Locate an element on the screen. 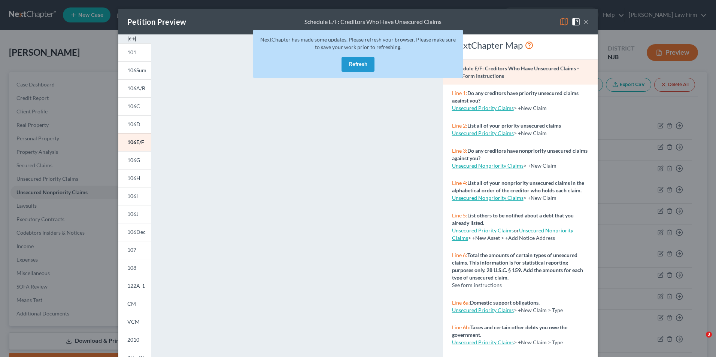 The height and width of the screenshot is (357, 716). span: 108 is located at coordinates (132, 268).